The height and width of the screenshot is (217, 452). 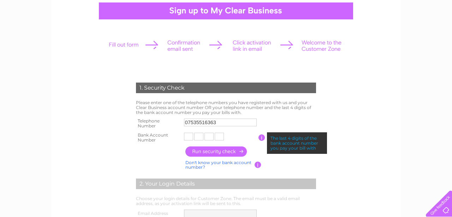 I want to click on span: 0333 014 3131, so click(x=343, y=8).